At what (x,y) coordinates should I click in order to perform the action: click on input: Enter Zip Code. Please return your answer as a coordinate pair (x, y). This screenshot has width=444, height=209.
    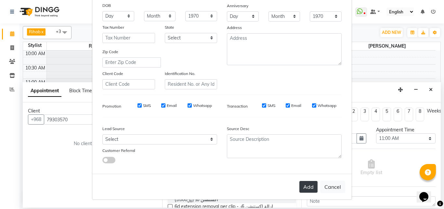
    Looking at the image, I should click on (132, 62).